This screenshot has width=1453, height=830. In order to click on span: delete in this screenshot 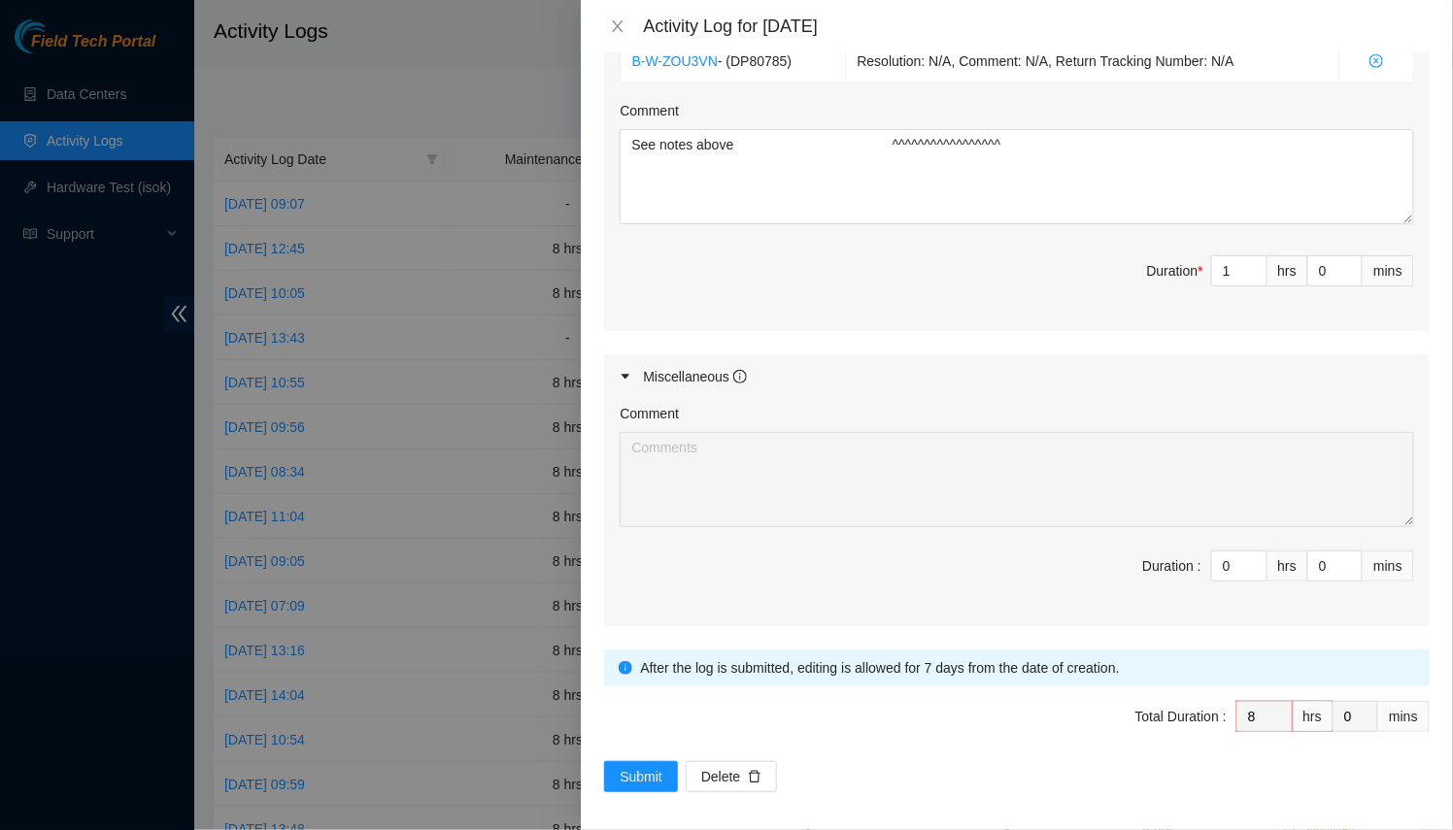, I will do `click(755, 778)`.